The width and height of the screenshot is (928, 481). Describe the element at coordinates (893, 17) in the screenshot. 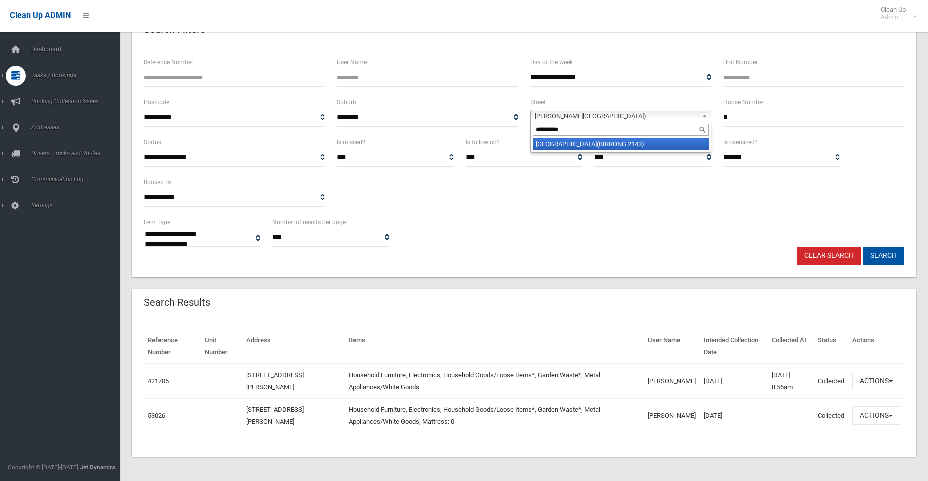

I see `small: Admin` at that location.